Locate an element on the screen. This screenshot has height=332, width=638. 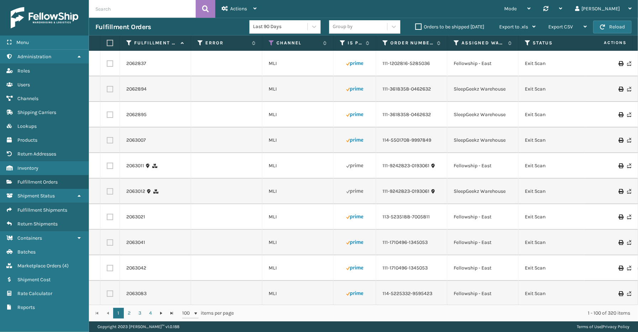
div: Last 90 Days is located at coordinates (280, 27).